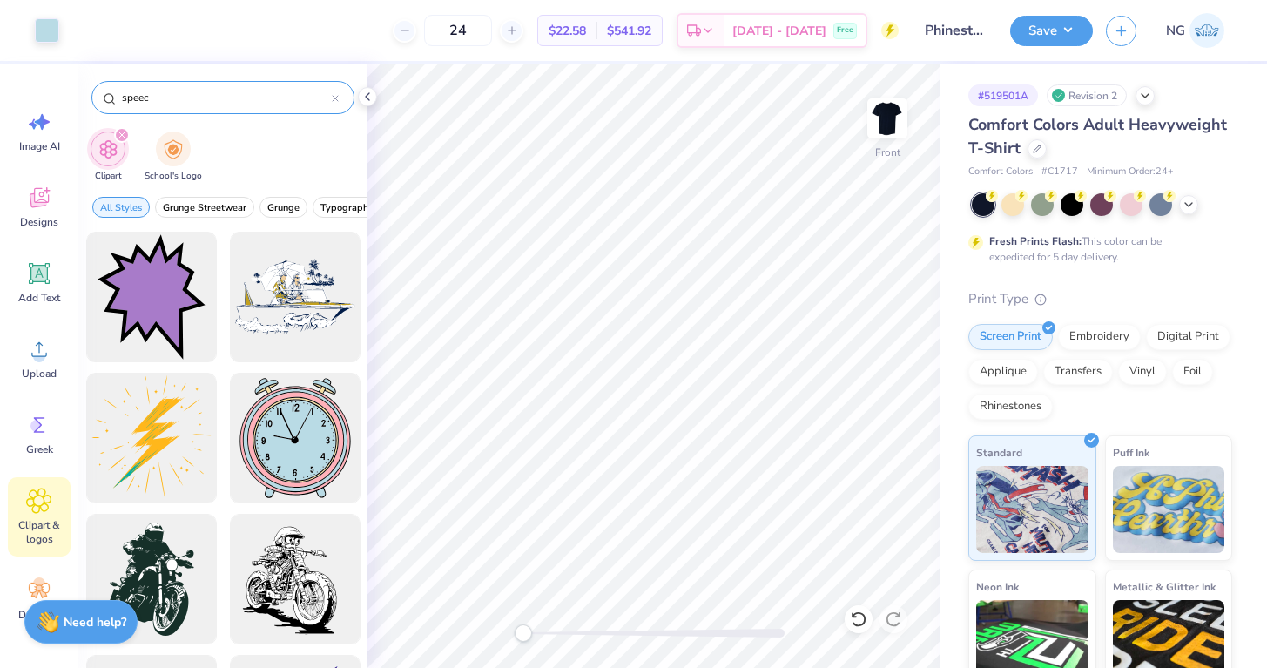 The height and width of the screenshot is (668, 1267). What do you see at coordinates (845, 30) in the screenshot?
I see `span: Free` at bounding box center [845, 30].